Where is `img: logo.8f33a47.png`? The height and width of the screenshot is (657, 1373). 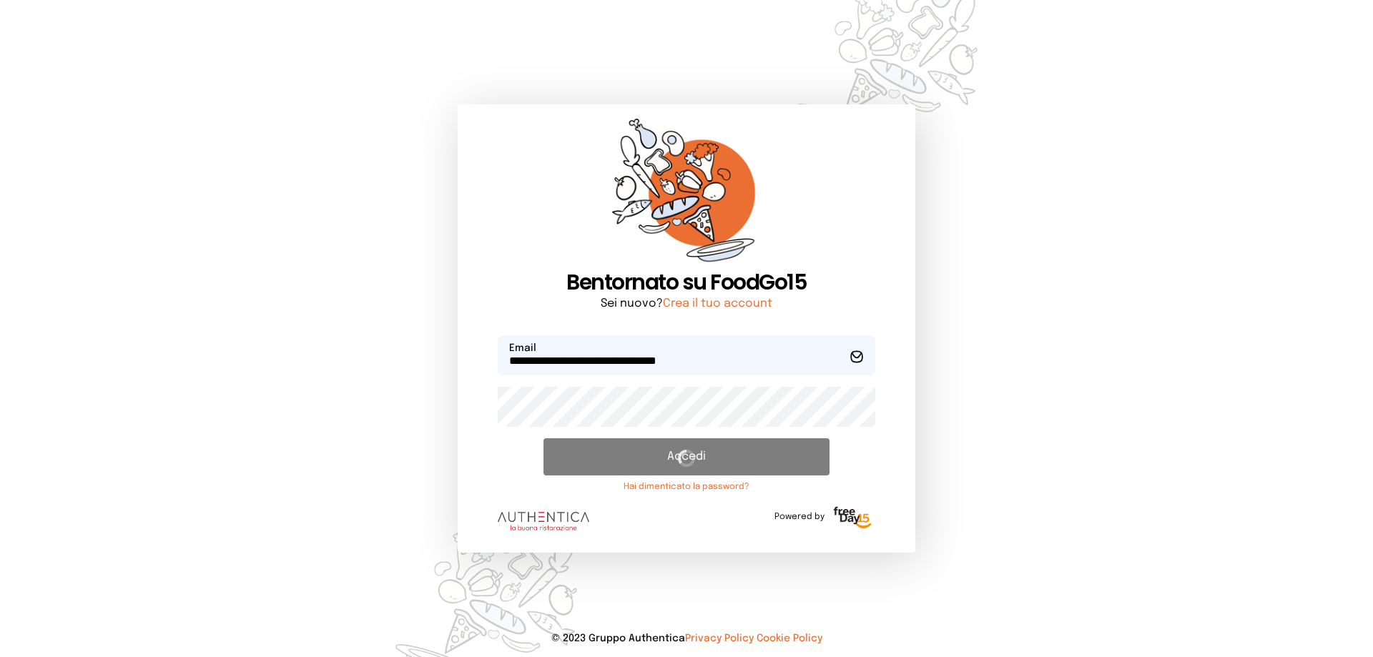
img: logo.8f33a47.png is located at coordinates (544, 521).